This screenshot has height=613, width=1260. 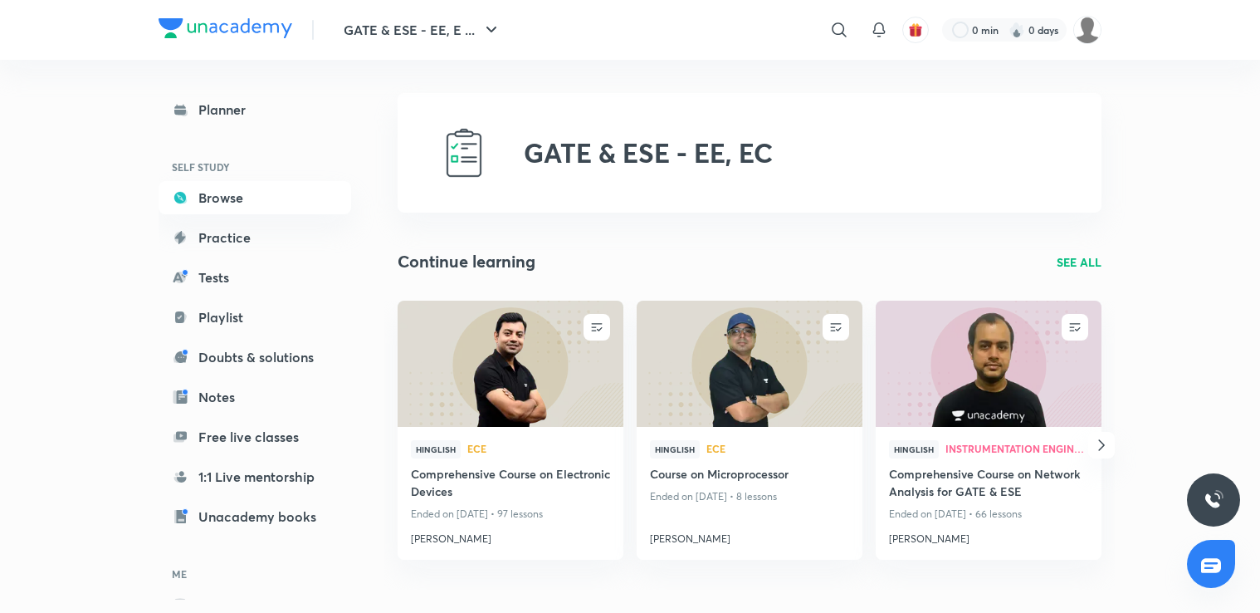 What do you see at coordinates (1017, 449) in the screenshot?
I see `a: Instrumentation Engineering` at bounding box center [1017, 449].